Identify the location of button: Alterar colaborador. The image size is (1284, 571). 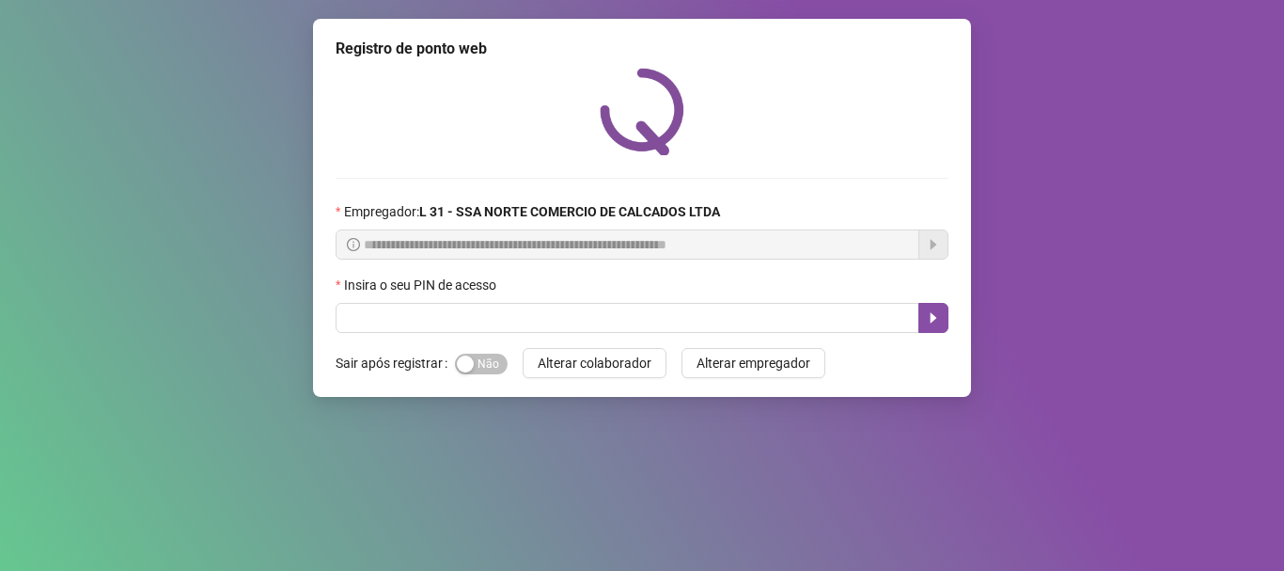
(594, 363).